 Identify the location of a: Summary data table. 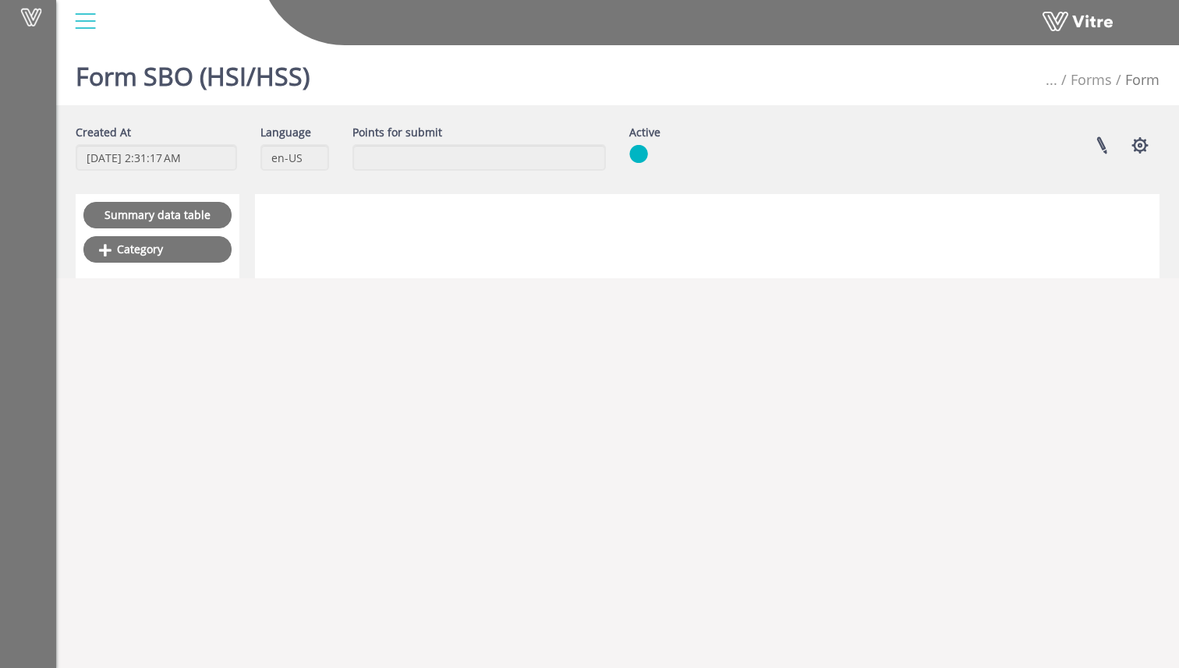
(158, 215).